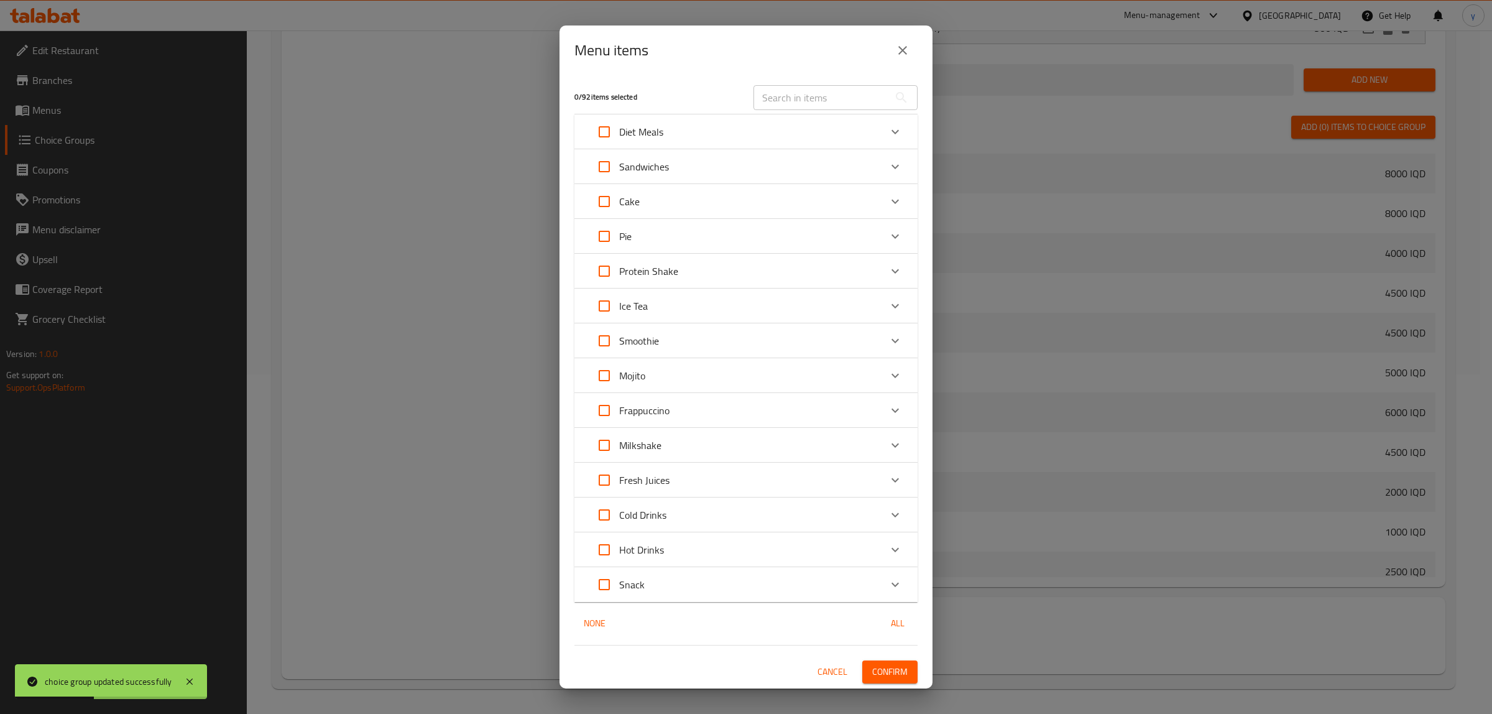 The width and height of the screenshot is (1492, 714). What do you see at coordinates (821, 98) in the screenshot?
I see `input: Search in items` at bounding box center [821, 98].